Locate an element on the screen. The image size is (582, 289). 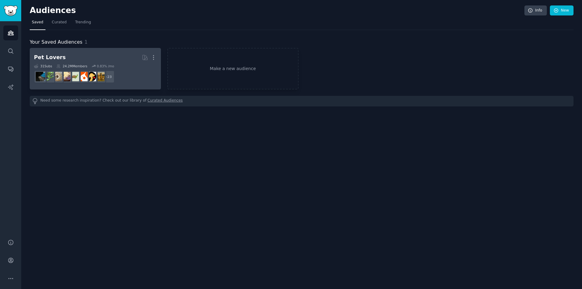
div: + 23 is located at coordinates (108, 77).